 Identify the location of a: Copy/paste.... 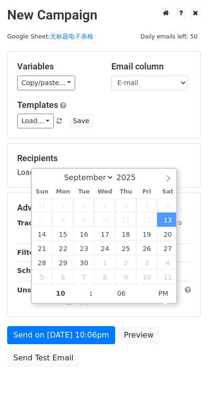
(46, 83).